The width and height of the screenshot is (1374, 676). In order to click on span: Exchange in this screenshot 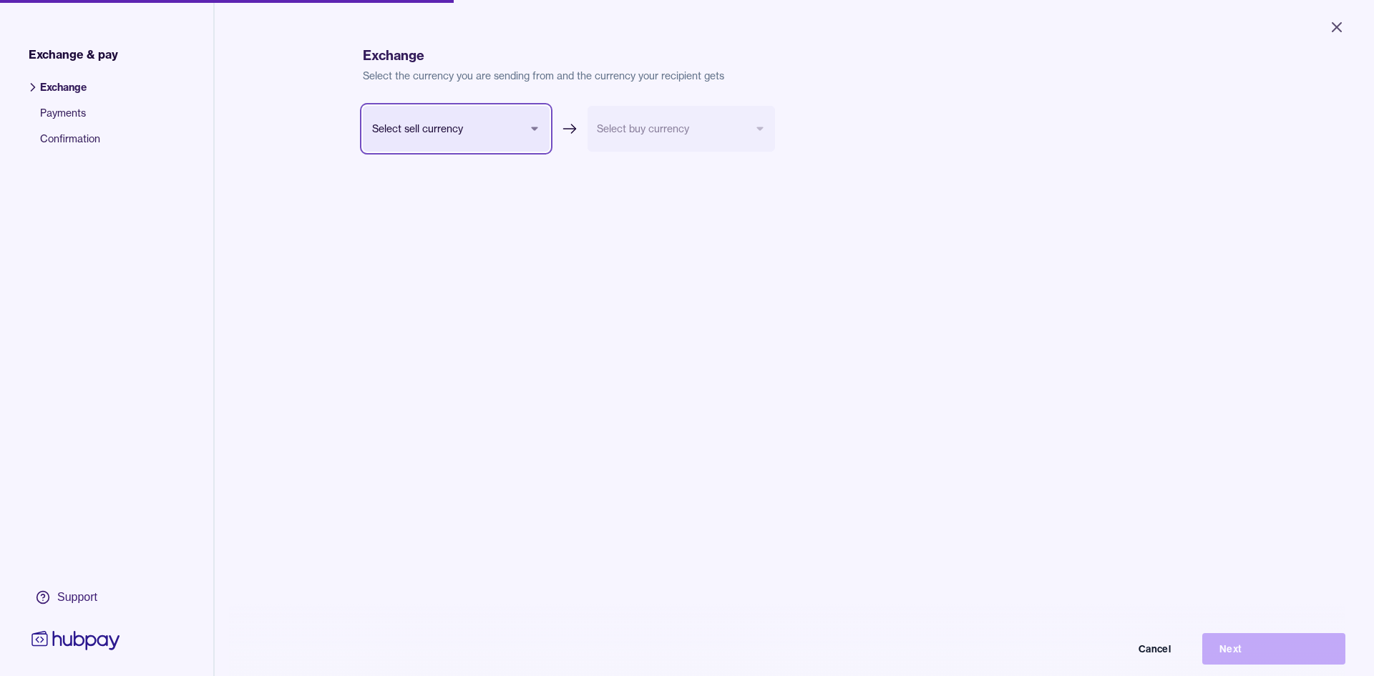, I will do `click(70, 93)`.